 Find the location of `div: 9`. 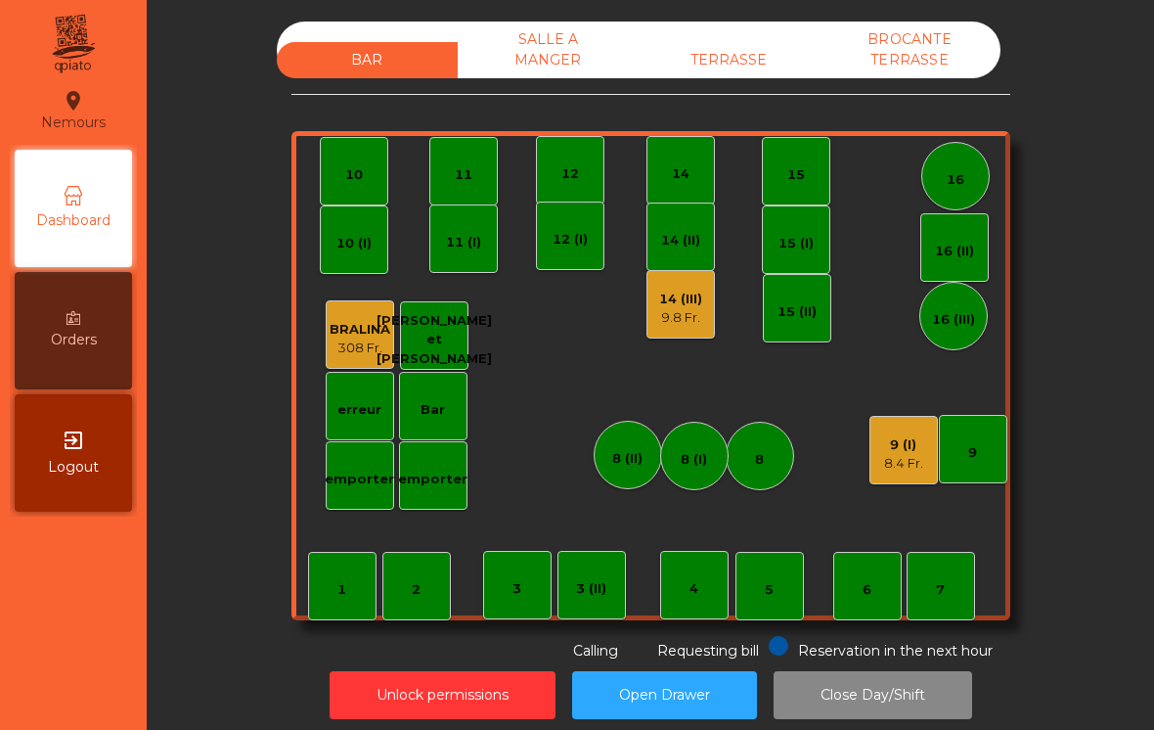

div: 9 is located at coordinates (972, 453).